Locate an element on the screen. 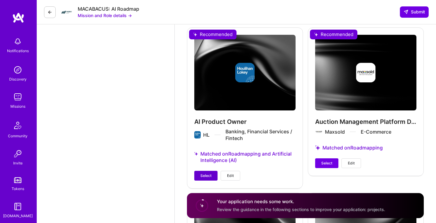 The image size is (436, 223). div: Community is located at coordinates (18, 136).